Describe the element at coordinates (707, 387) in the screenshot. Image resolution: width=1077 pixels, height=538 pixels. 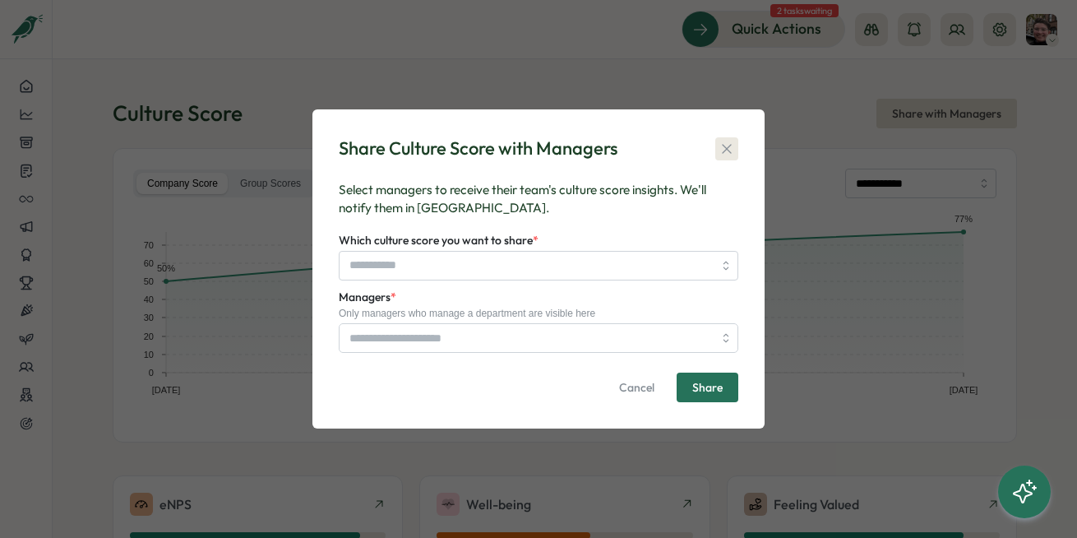
I see `button: Share` at that location.